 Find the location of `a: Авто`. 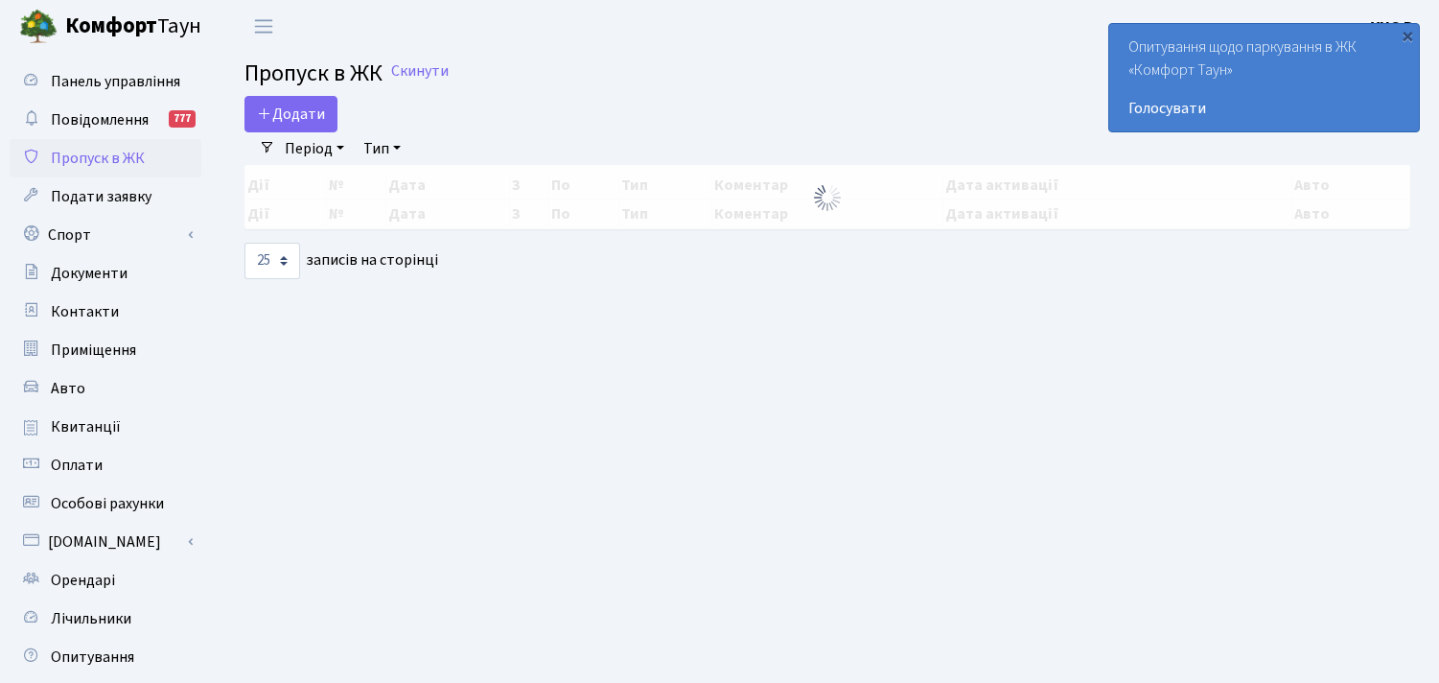

a: Авто is located at coordinates (105, 388).